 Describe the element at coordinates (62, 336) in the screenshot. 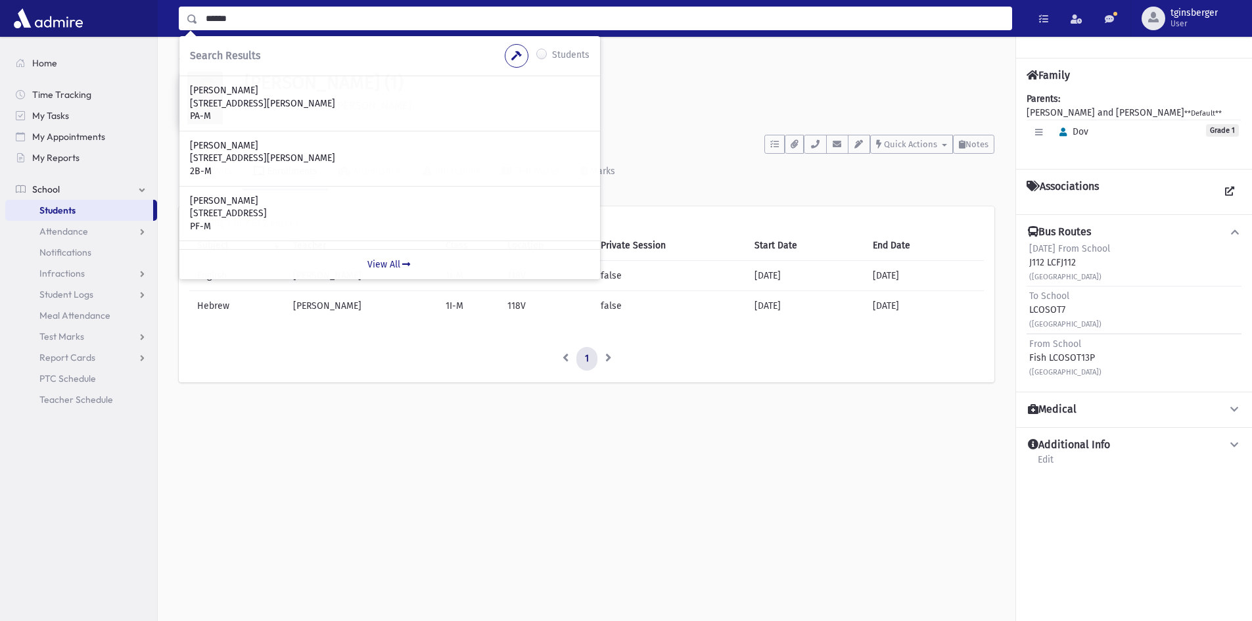

I see `span: Test Marks` at that location.